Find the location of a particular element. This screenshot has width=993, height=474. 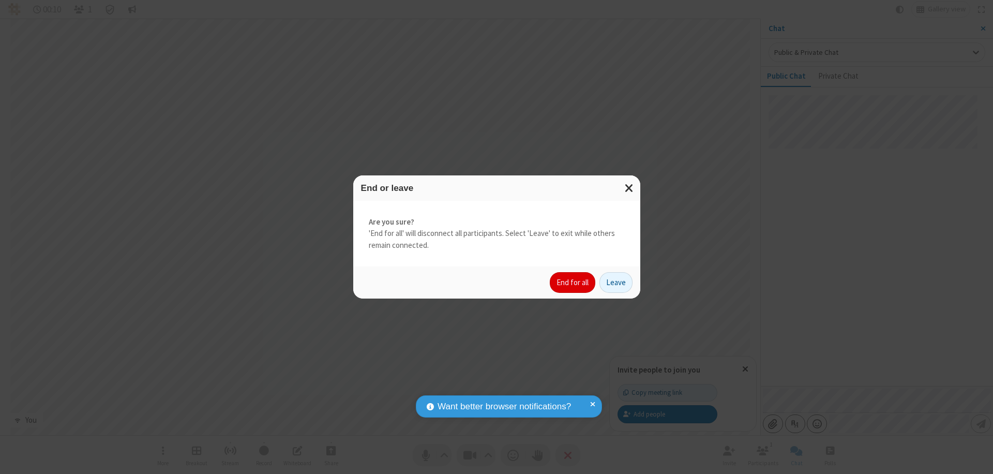

div: 'End for all' will disconnect all participants. Select 'Leave' to exit while others remain connec... is located at coordinates (496, 234).